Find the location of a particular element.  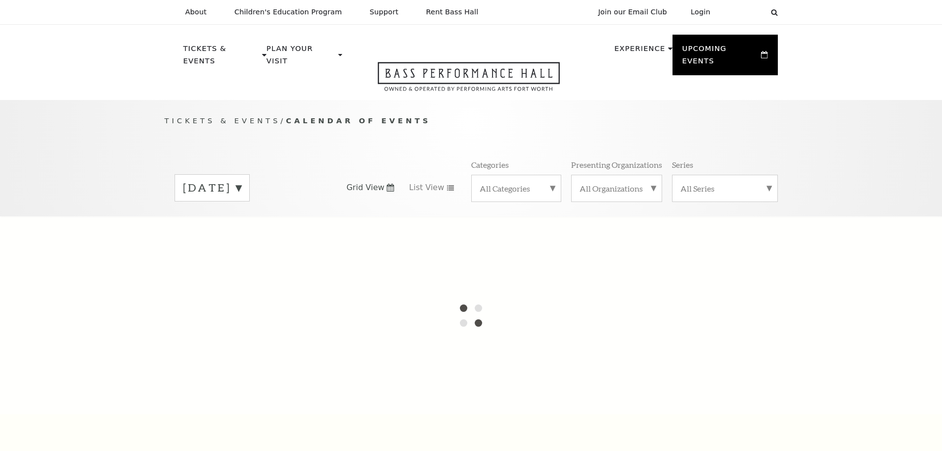

p: Upcoming Events is located at coordinates (721, 57).